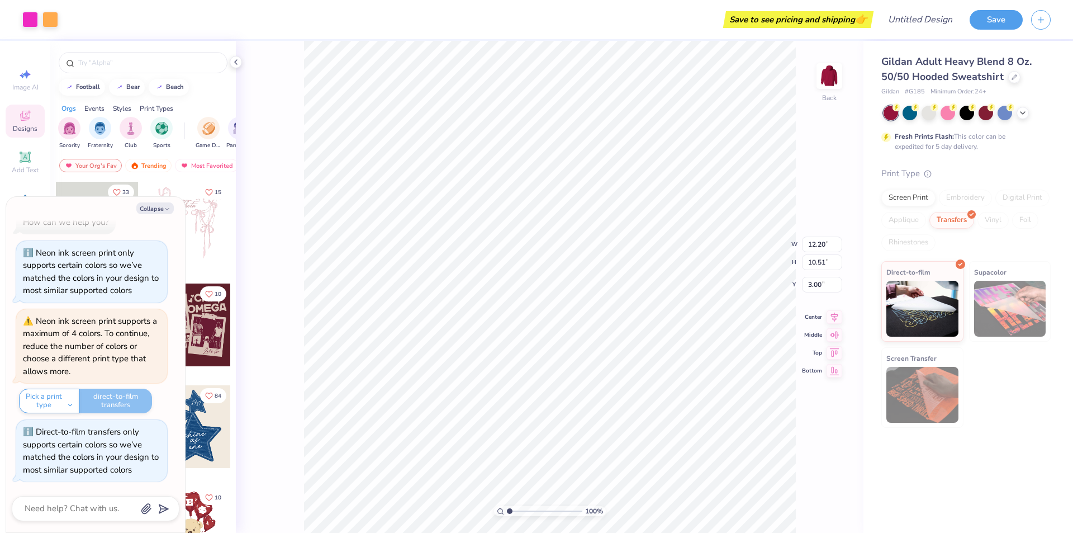 This screenshot has height=533, width=1073. Describe the element at coordinates (88, 87) in the screenshot. I see `div: football` at that location.